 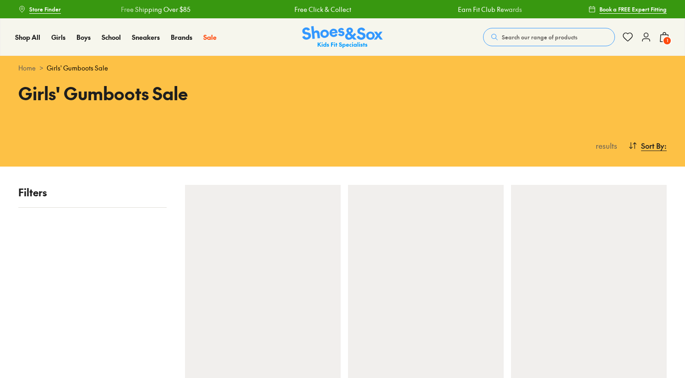 I want to click on span: Store Finder, so click(x=45, y=9).